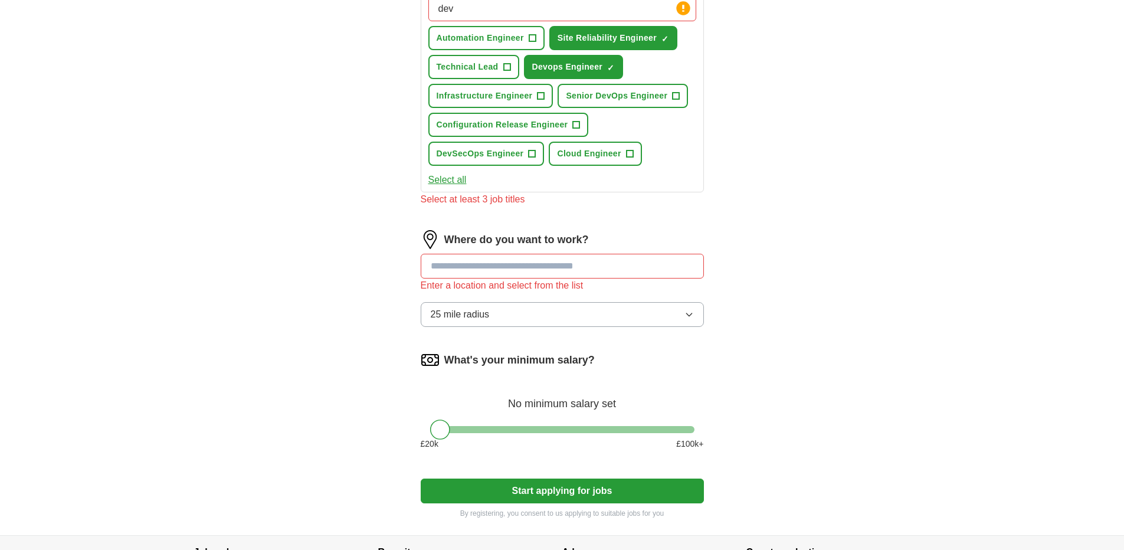 The image size is (1124, 550). I want to click on button: Senior DevOps Engineer, so click(622, 96).